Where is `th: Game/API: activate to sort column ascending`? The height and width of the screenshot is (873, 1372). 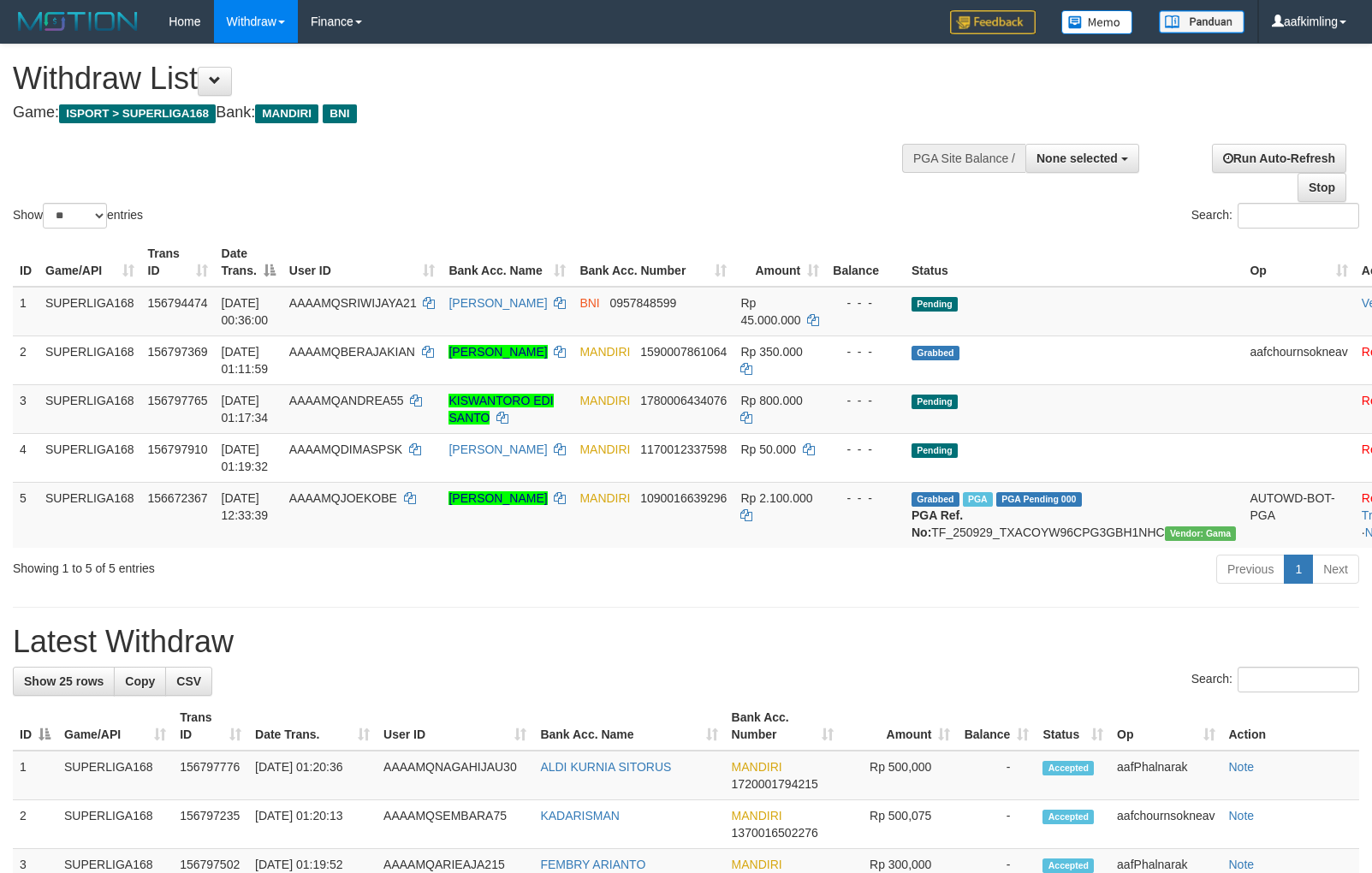
th: Game/API: activate to sort column ascending is located at coordinates (115, 726).